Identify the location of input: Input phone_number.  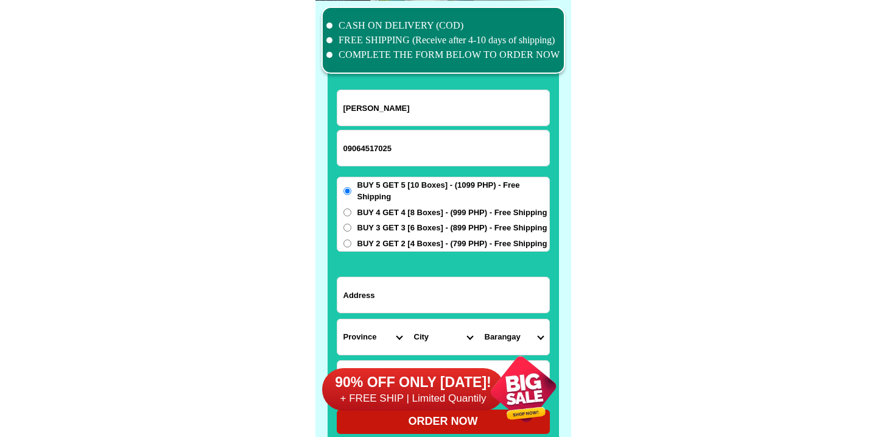
(444, 148).